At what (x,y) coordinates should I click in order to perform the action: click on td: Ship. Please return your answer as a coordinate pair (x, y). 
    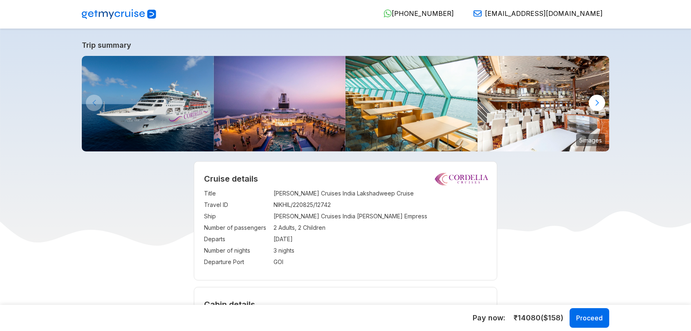
    Looking at the image, I should click on (237, 217).